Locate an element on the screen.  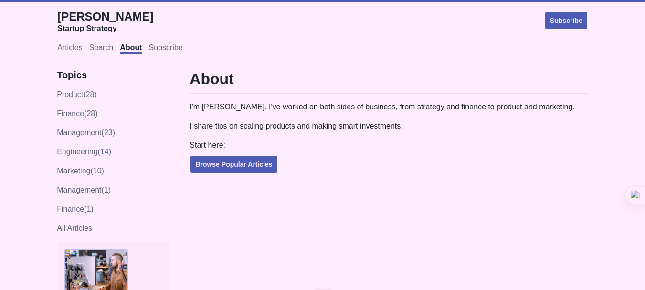
a: product(28) is located at coordinates (77, 94).